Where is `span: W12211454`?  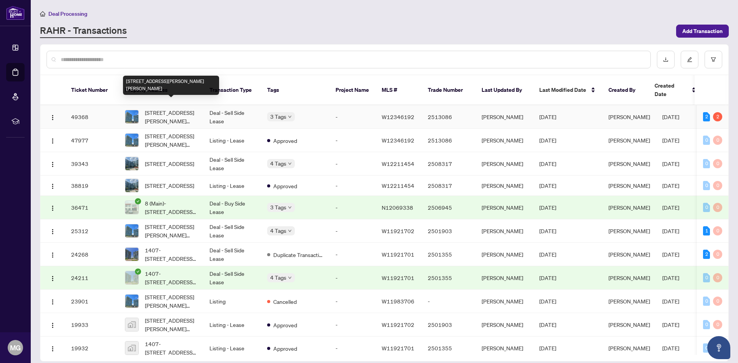
span: W12211454 is located at coordinates (398, 164).